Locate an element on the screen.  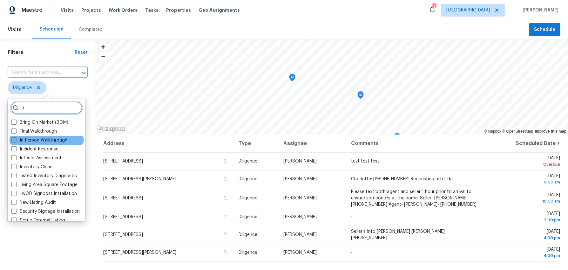
label: Final Walkthrough is located at coordinates (34, 131).